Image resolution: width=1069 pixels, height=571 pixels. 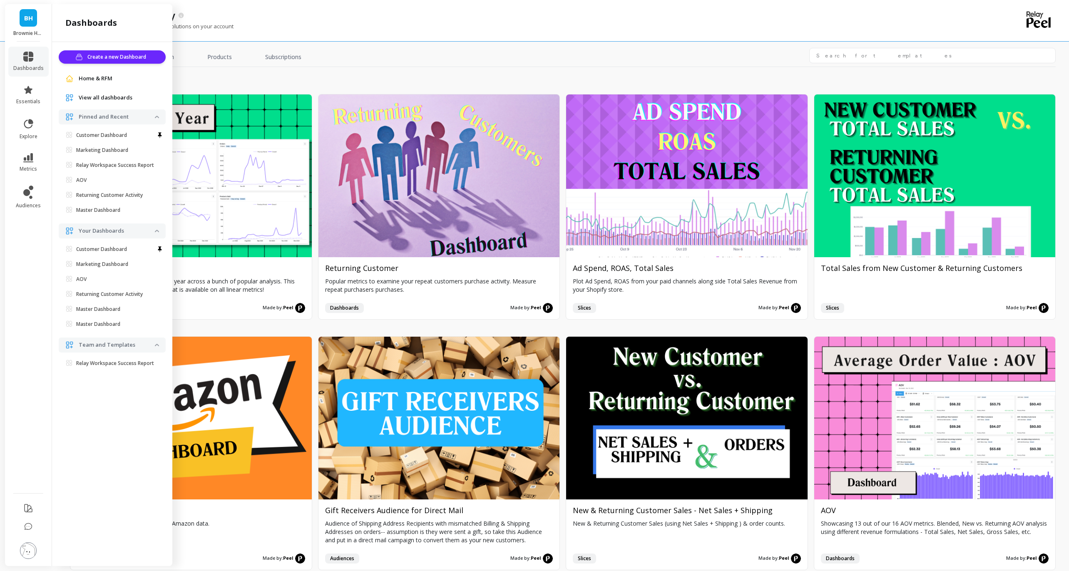 What do you see at coordinates (91, 23) in the screenshot?
I see `h2: dashboards` at bounding box center [91, 23].